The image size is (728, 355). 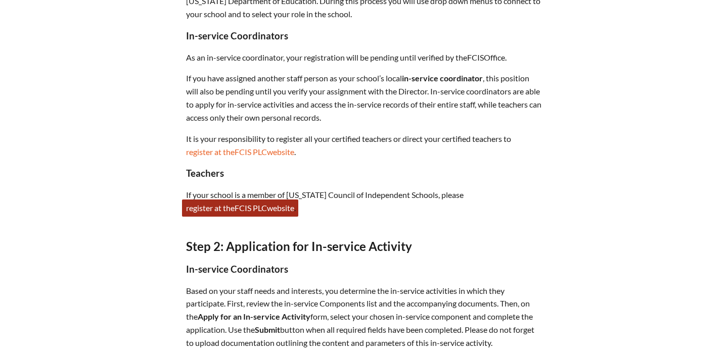 What do you see at coordinates (364, 98) in the screenshot?
I see `p: If you have assigned another staff person as your school’s local , this position will also be pen...` at bounding box center [364, 98].